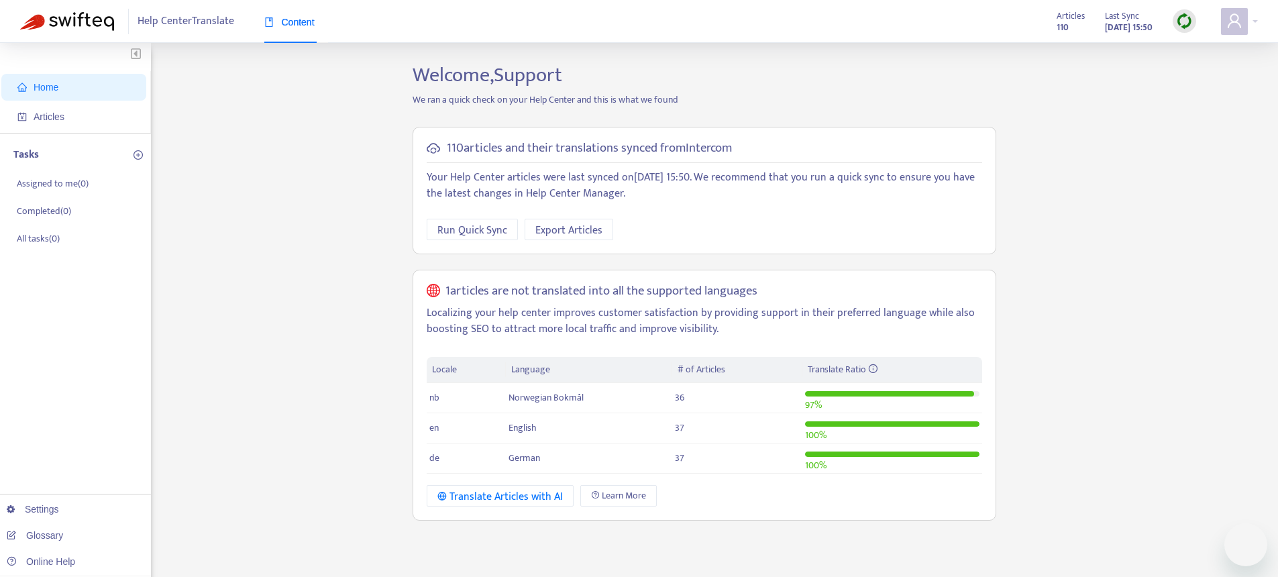 The width and height of the screenshot is (1278, 577). I want to click on p: Completed ( 0 ), so click(44, 211).